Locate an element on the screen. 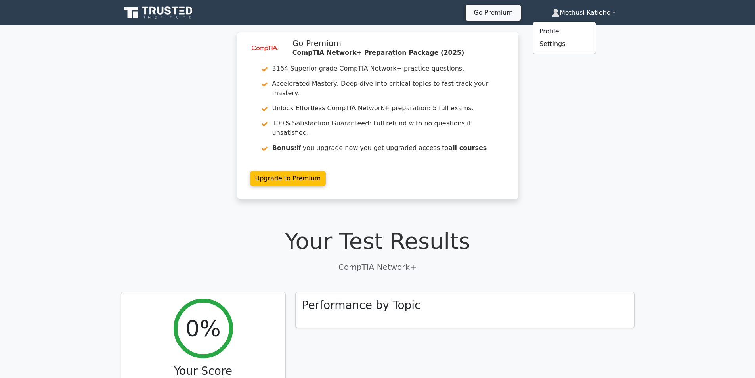 The image size is (755, 378). a: Upgrade to Premium is located at coordinates (288, 178).